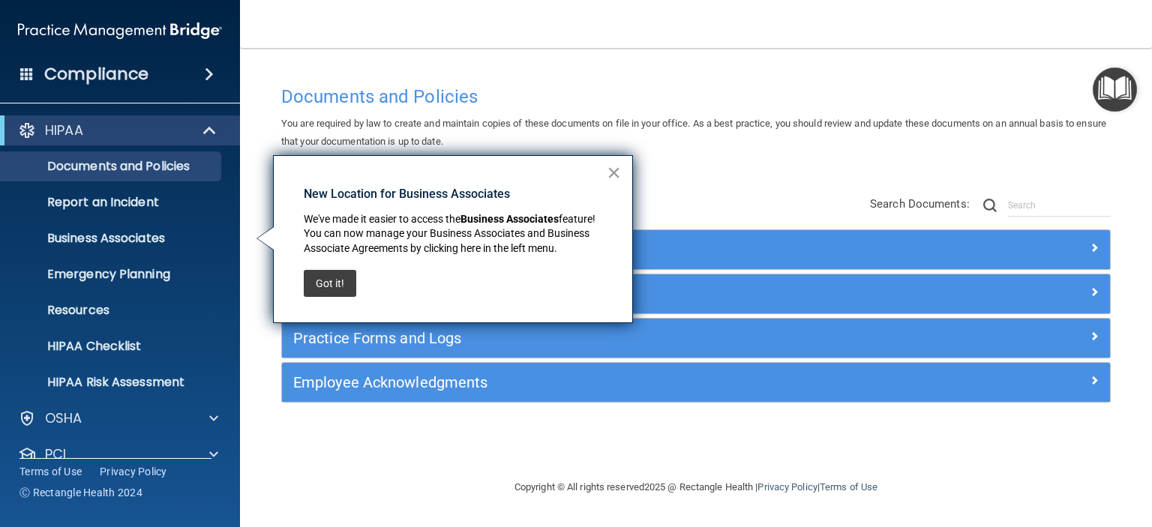 Image resolution: width=1152 pixels, height=527 pixels. I want to click on img: PMB logo, so click(120, 31).